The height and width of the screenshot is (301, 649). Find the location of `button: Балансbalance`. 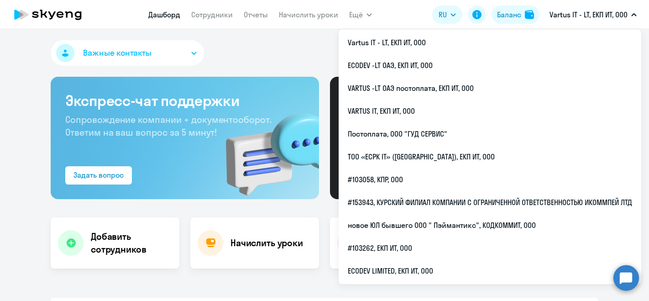

button: Балансbalance is located at coordinates (515, 15).